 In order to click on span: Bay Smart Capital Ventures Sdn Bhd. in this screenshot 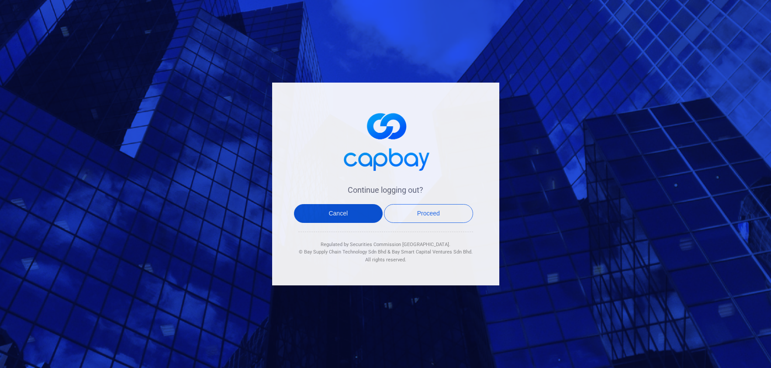, I will do `click(432, 252)`.